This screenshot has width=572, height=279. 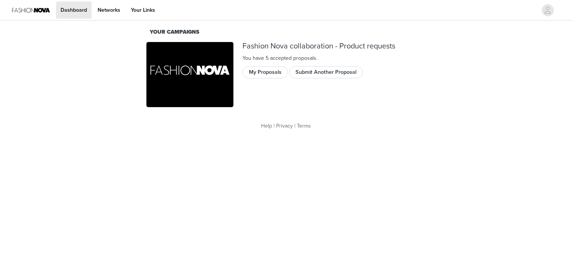 I want to click on button: Submit Another Proposal, so click(x=326, y=72).